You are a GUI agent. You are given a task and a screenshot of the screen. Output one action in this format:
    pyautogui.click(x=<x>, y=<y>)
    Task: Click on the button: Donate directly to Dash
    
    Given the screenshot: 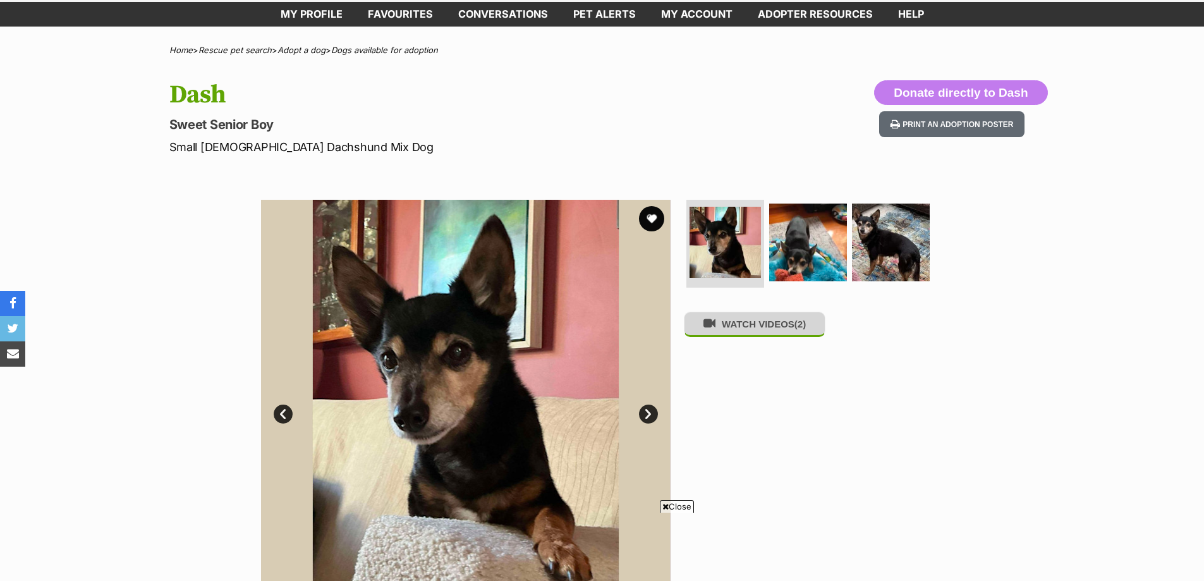 What is the action you would take?
    pyautogui.click(x=961, y=93)
    